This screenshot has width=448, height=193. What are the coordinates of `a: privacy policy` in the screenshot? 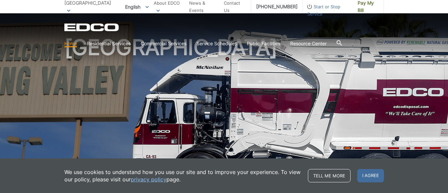 It's located at (148, 180).